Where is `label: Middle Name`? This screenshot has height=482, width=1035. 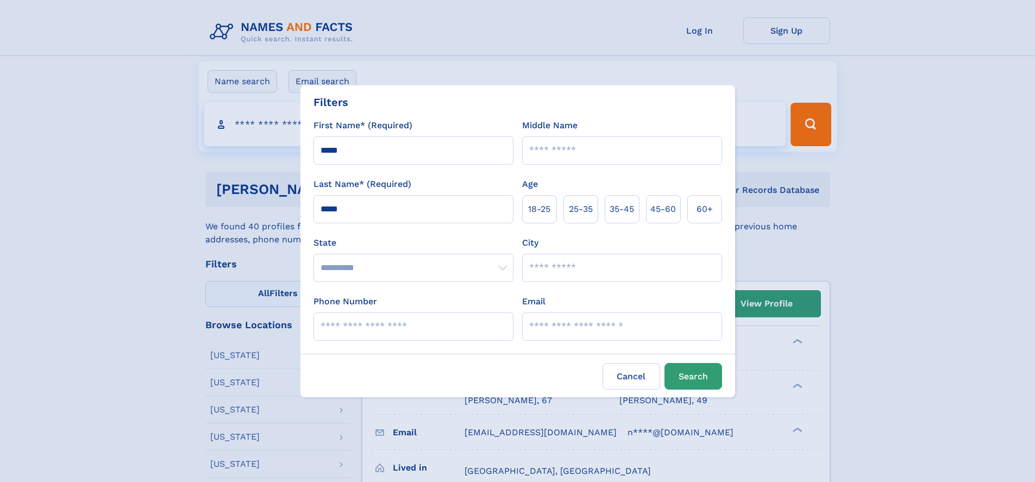 label: Middle Name is located at coordinates (550, 126).